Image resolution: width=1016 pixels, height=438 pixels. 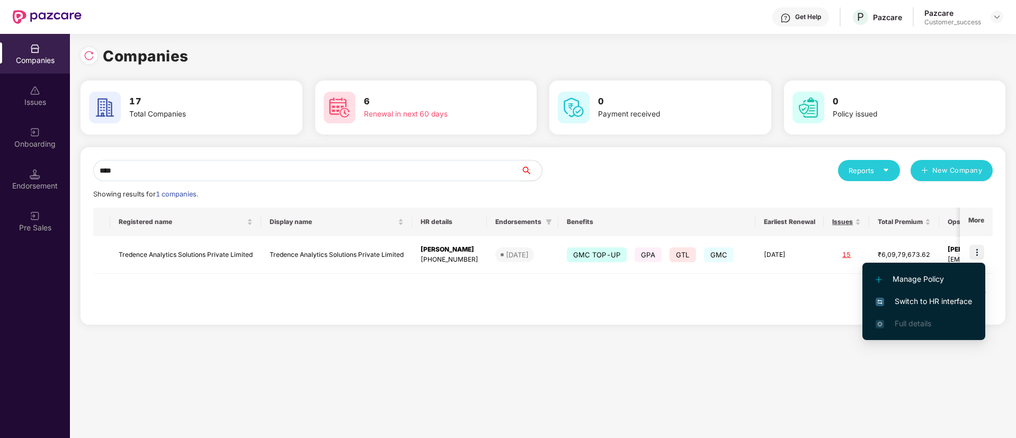 I want to click on span: Registered name, so click(x=182, y=222).